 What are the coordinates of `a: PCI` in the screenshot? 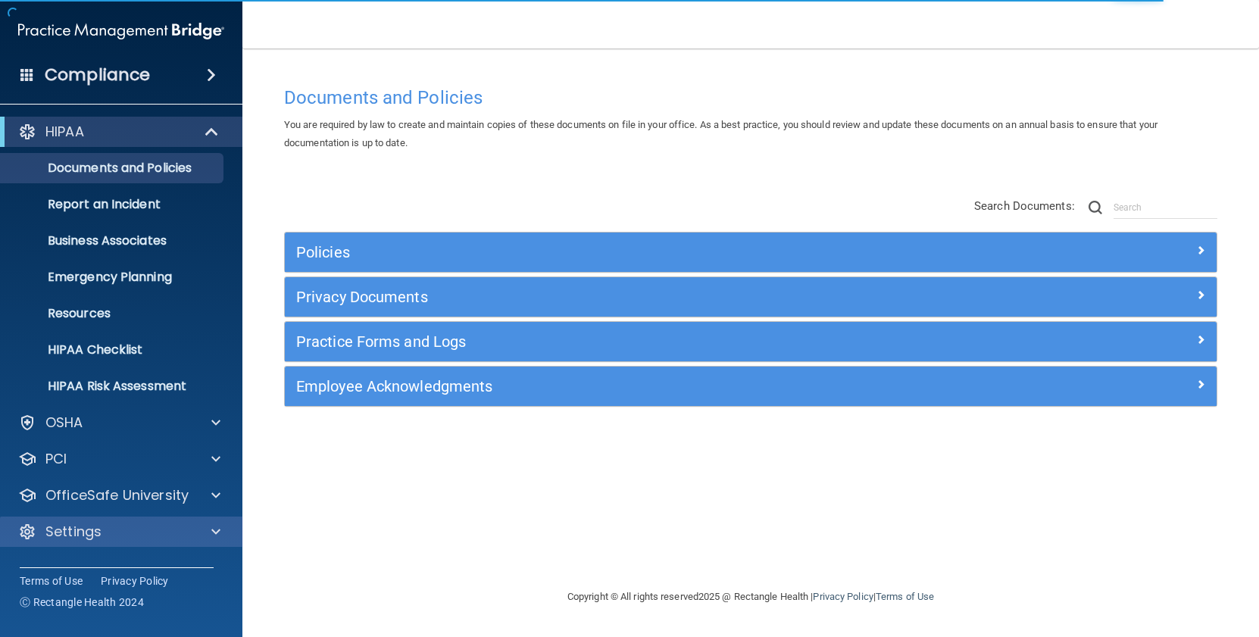 It's located at (119, 459).